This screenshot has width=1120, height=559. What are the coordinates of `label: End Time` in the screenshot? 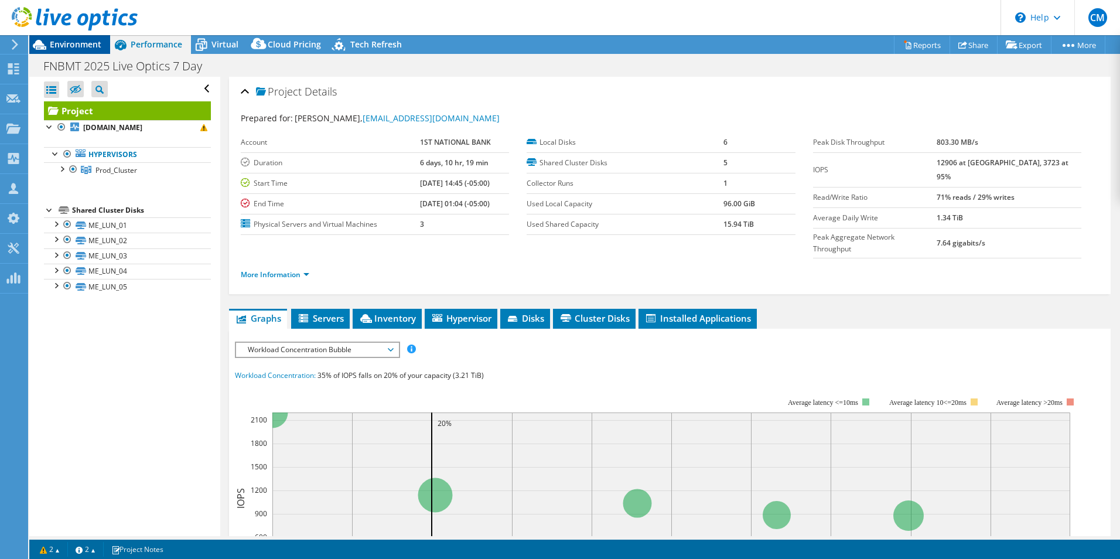 It's located at (330, 204).